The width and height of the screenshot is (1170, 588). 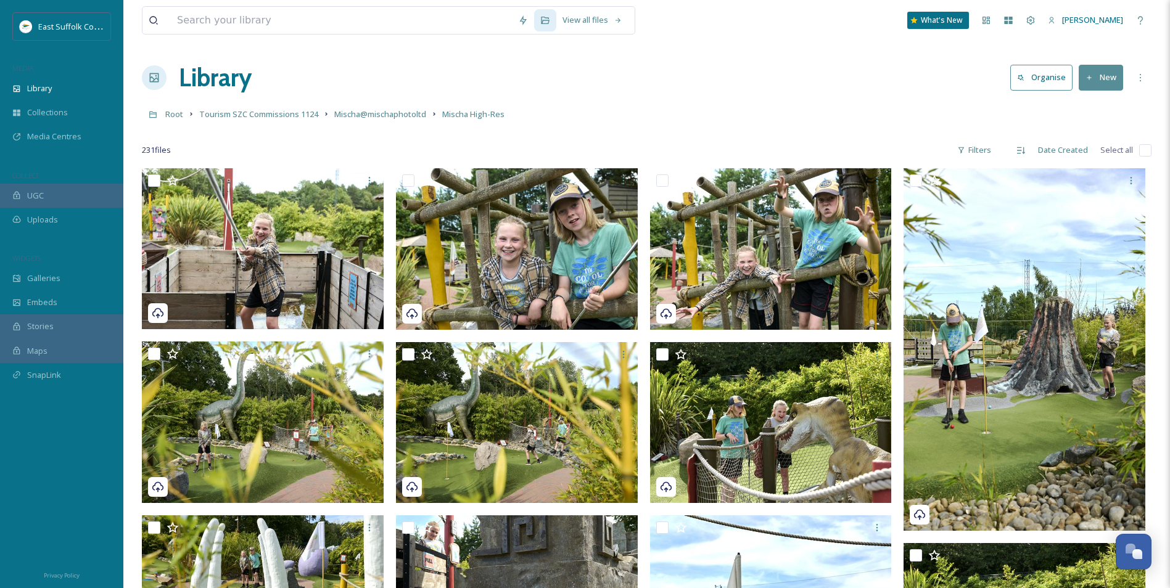 What do you see at coordinates (23, 68) in the screenshot?
I see `span: MEDIA` at bounding box center [23, 68].